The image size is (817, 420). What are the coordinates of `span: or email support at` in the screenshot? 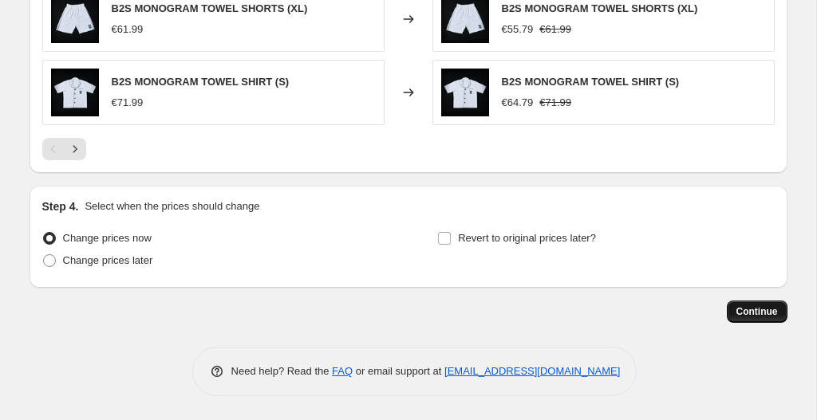 It's located at (398, 371).